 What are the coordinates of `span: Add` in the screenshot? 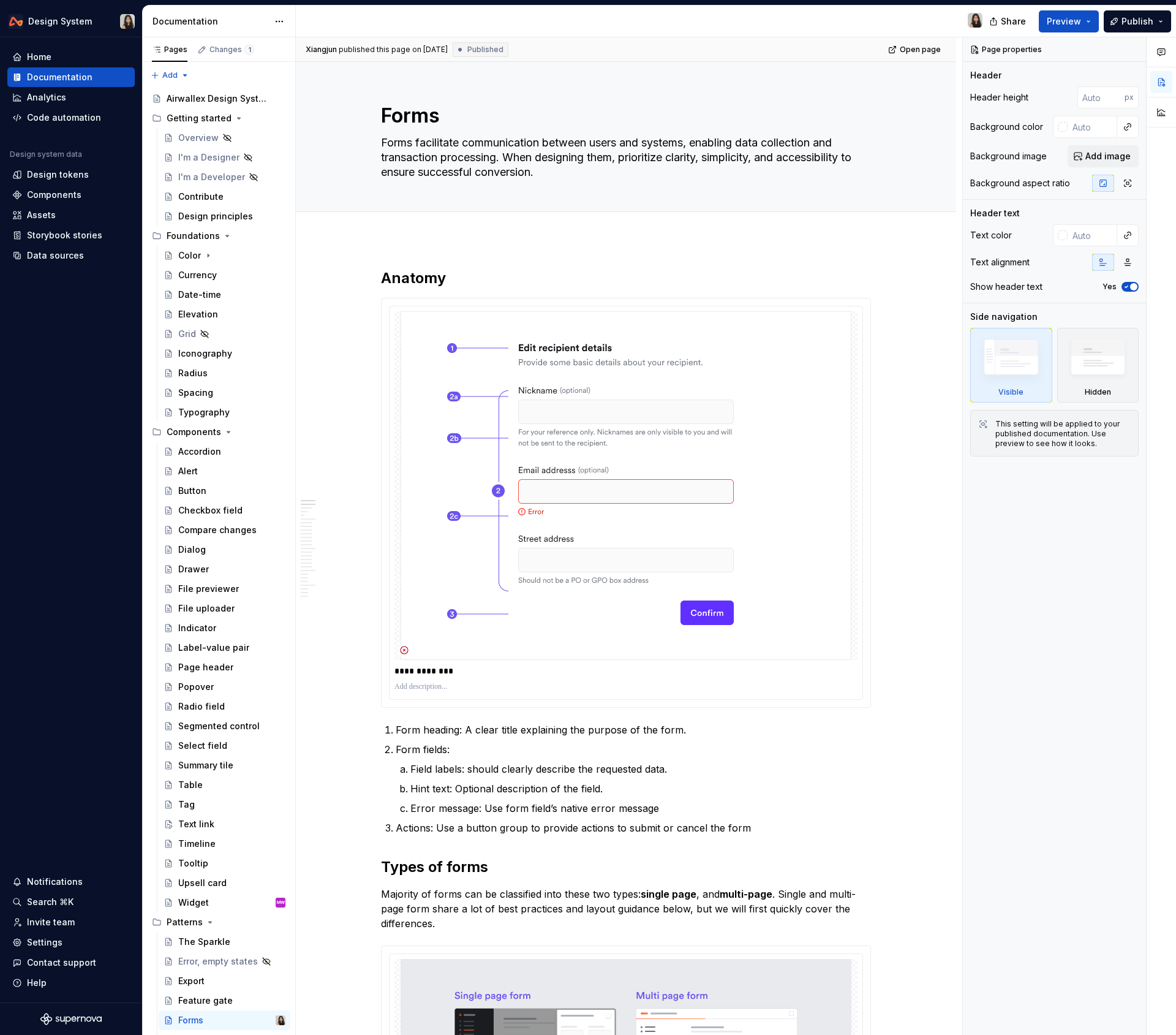 It's located at (169, 76).